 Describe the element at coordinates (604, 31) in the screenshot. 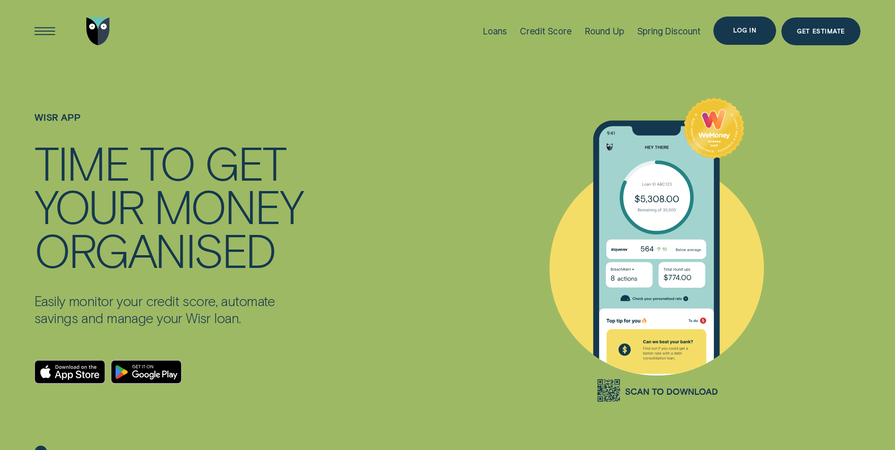

I see `div: Round Up` at that location.